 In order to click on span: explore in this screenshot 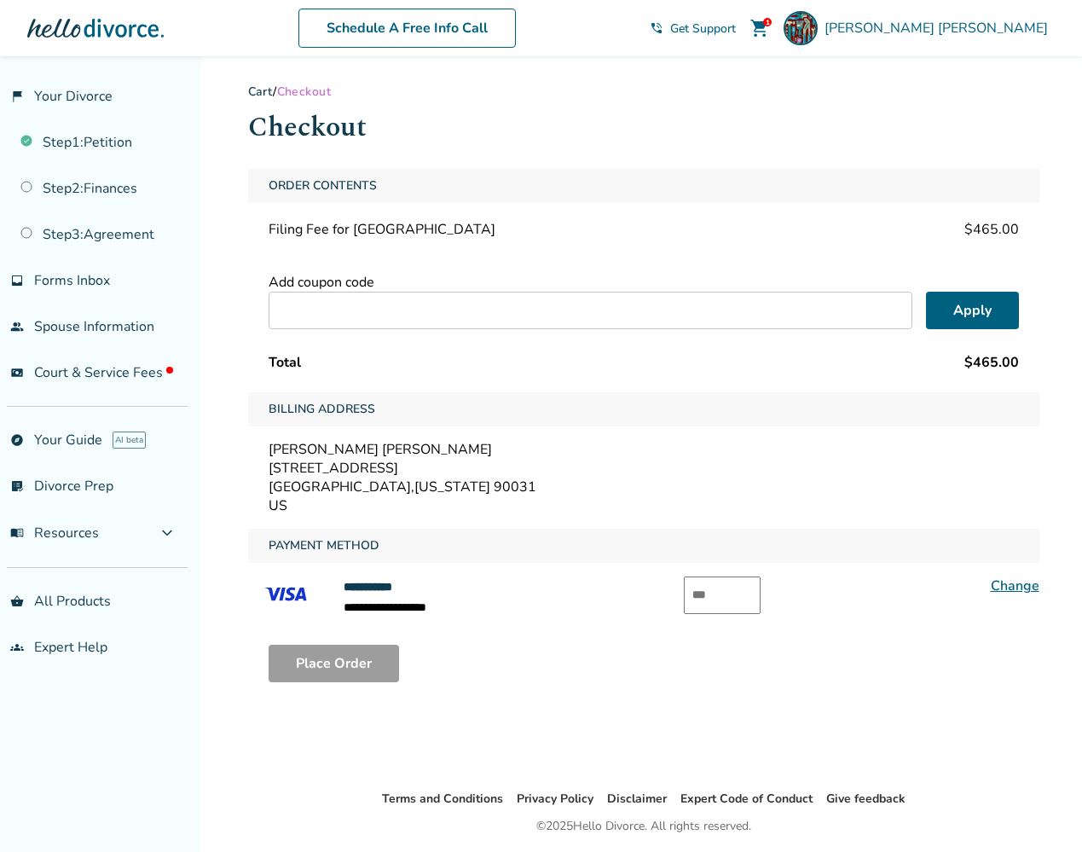, I will do `click(17, 440)`.